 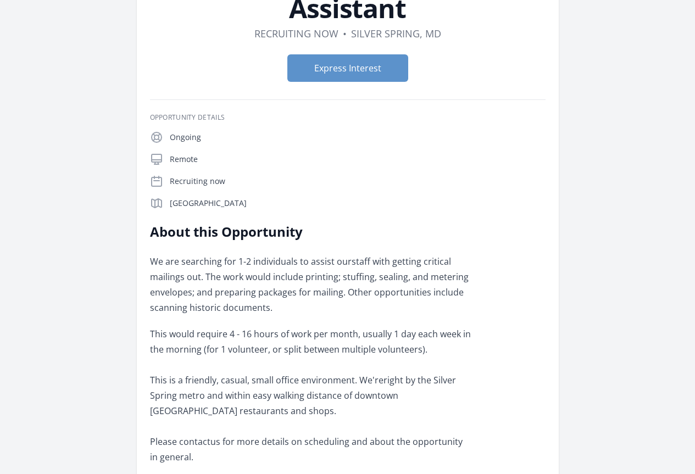 I want to click on h3: Opportunity Details, so click(x=348, y=118).